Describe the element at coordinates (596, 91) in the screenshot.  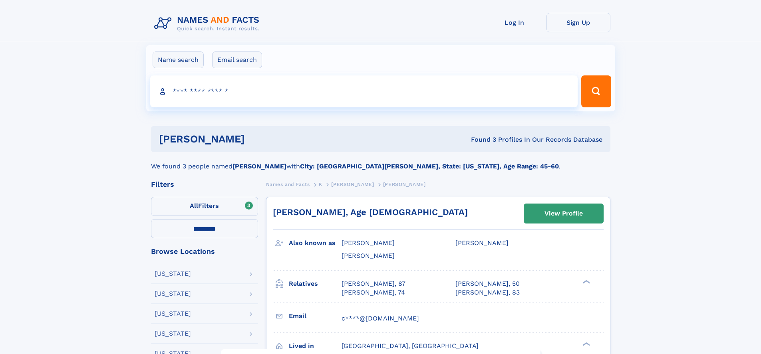
I see `button: Search Button` at that location.